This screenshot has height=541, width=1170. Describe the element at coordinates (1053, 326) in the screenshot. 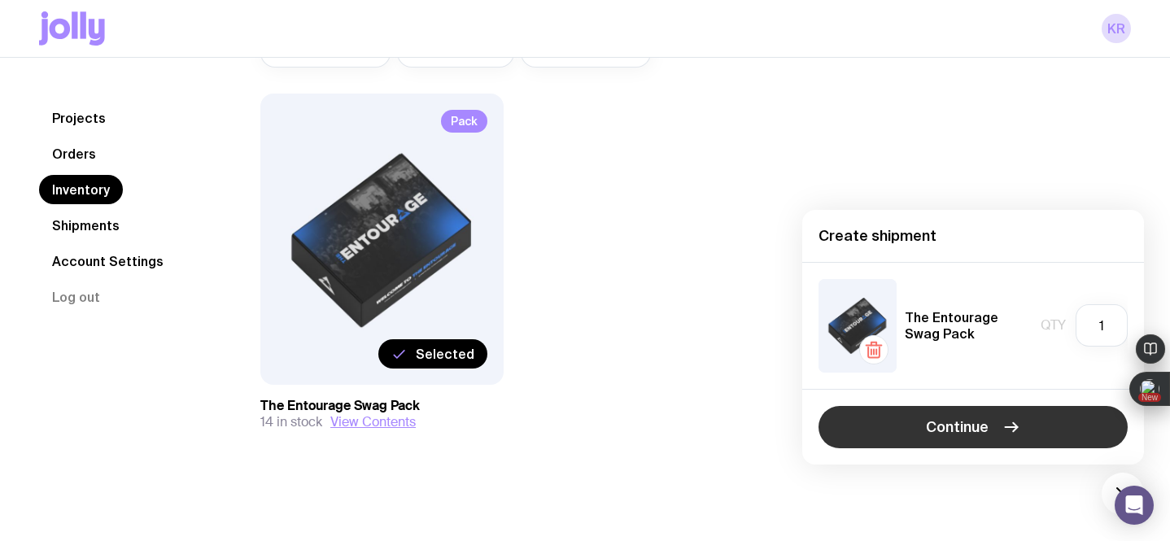

I see `span: Qty` at that location.